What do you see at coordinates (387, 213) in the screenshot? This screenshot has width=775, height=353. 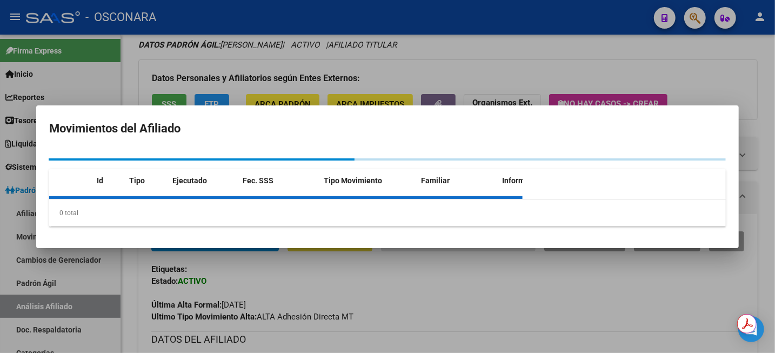 I see `div: 0 total` at bounding box center [387, 213].